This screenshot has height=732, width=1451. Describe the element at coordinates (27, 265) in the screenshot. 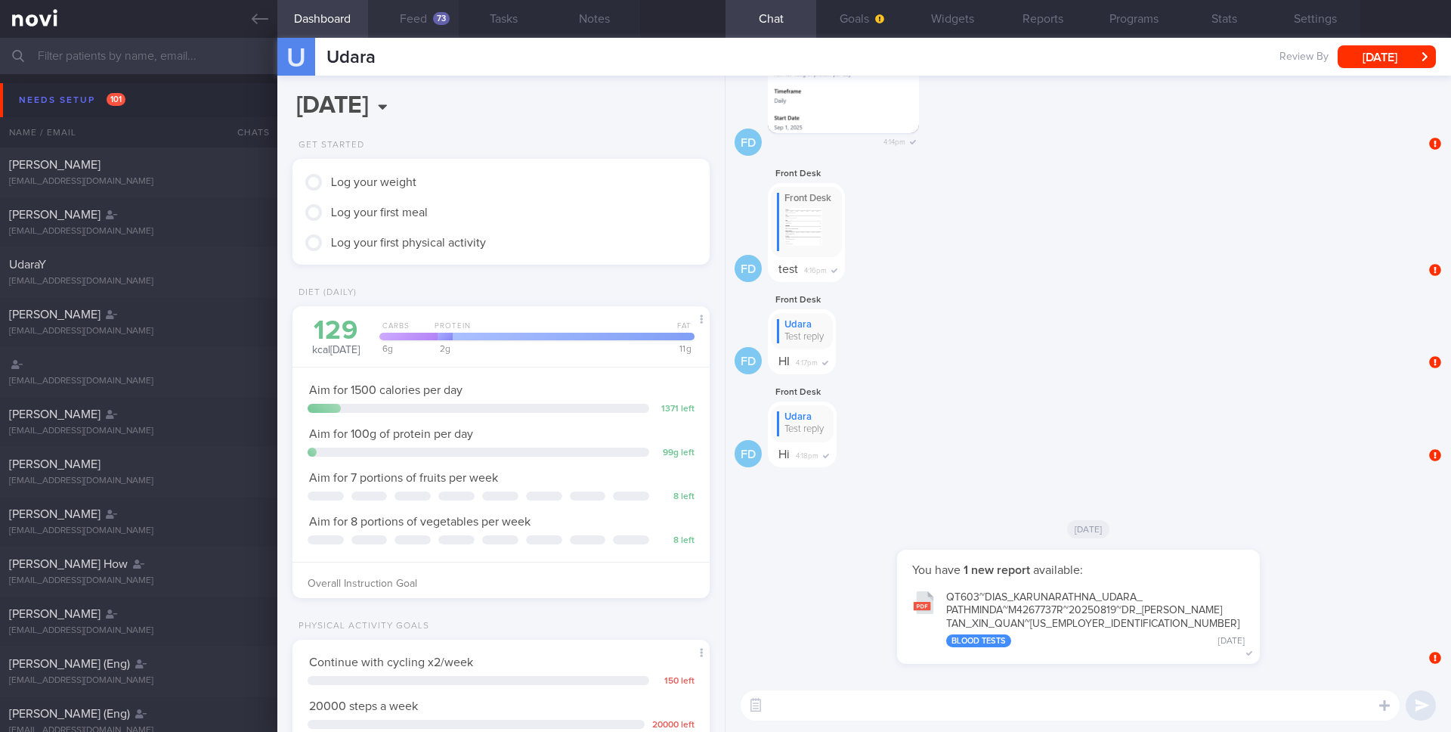

I see `span: UdaraY` at that location.